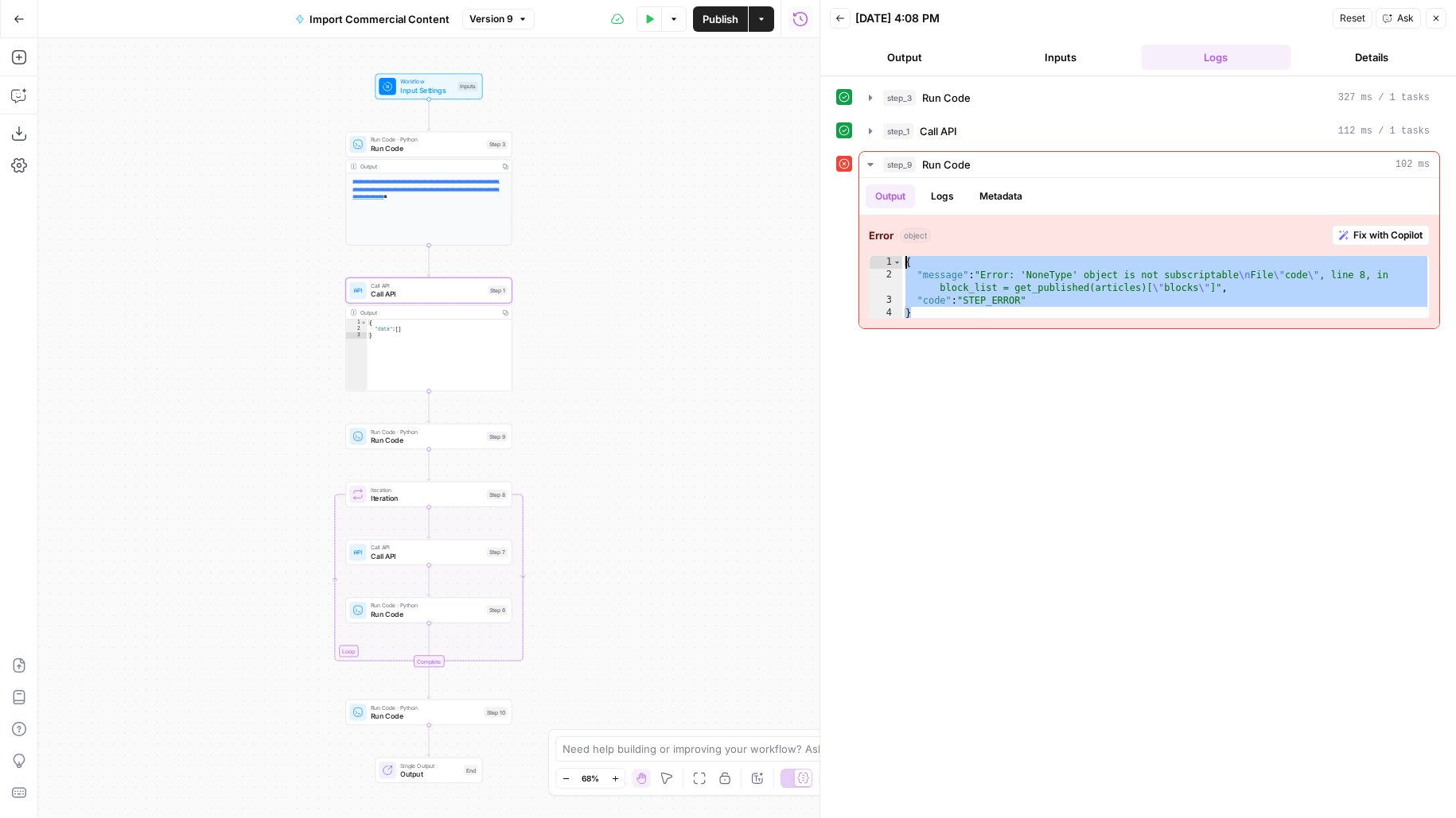 Image resolution: width=1456 pixels, height=818 pixels. What do you see at coordinates (1149, 165) in the screenshot?
I see `button: 102 ms` at bounding box center [1149, 165].